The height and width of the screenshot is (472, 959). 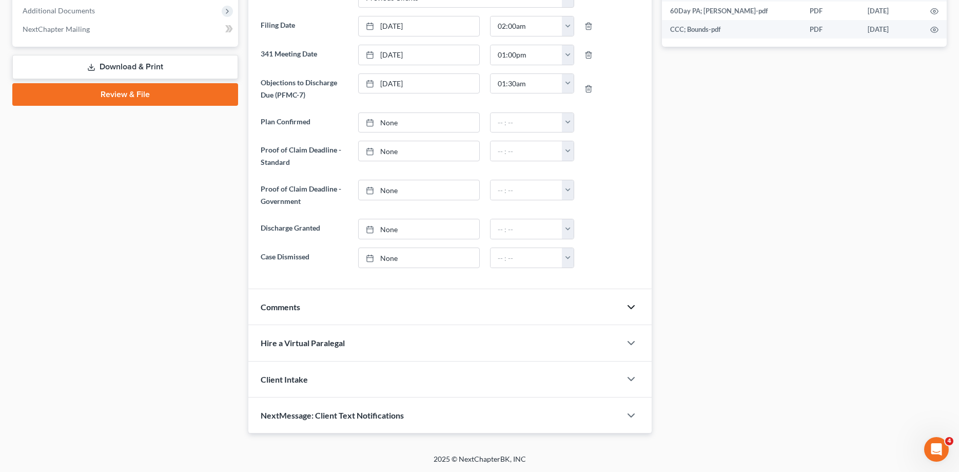 I want to click on span: 4, so click(x=949, y=441).